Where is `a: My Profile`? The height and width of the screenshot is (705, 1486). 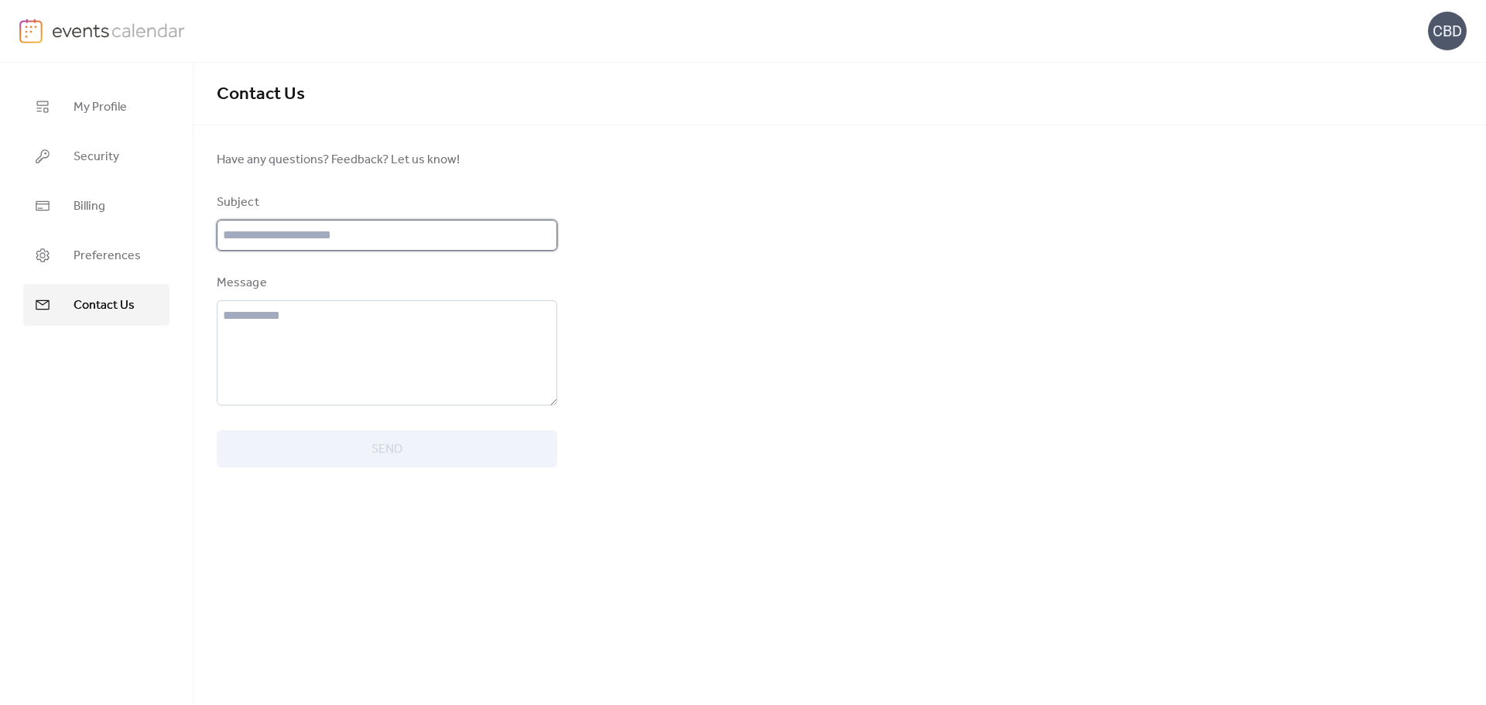
a: My Profile is located at coordinates (96, 107).